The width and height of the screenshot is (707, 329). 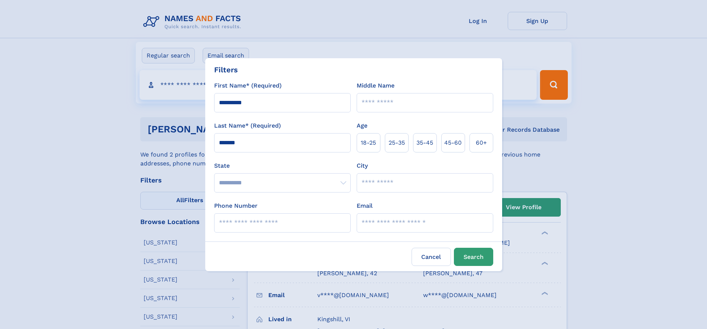 I want to click on div: Filters, so click(x=226, y=70).